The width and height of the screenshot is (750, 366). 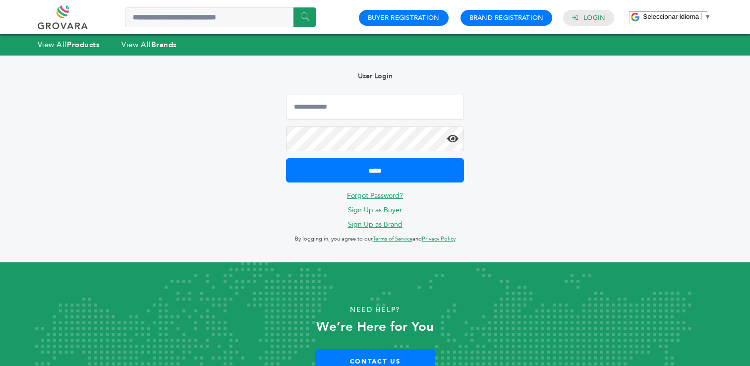 I want to click on span: Seleccionar idioma, so click(x=671, y=16).